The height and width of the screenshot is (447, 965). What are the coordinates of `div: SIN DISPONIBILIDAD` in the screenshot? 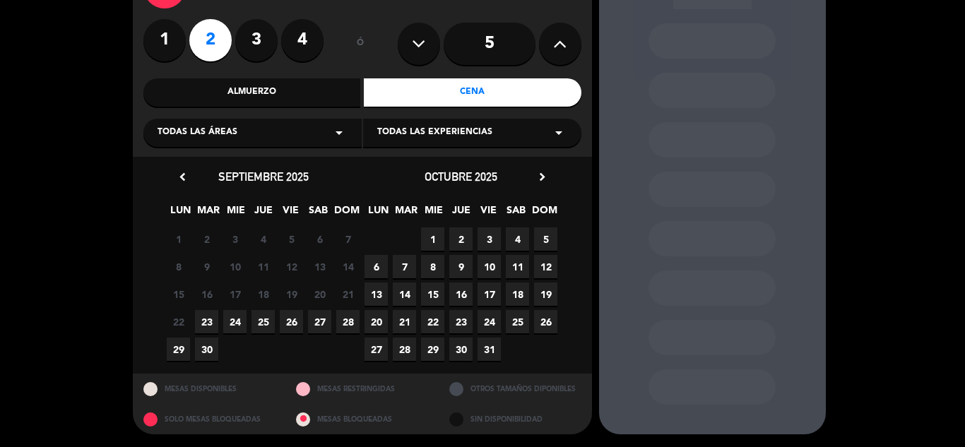 It's located at (515, 419).